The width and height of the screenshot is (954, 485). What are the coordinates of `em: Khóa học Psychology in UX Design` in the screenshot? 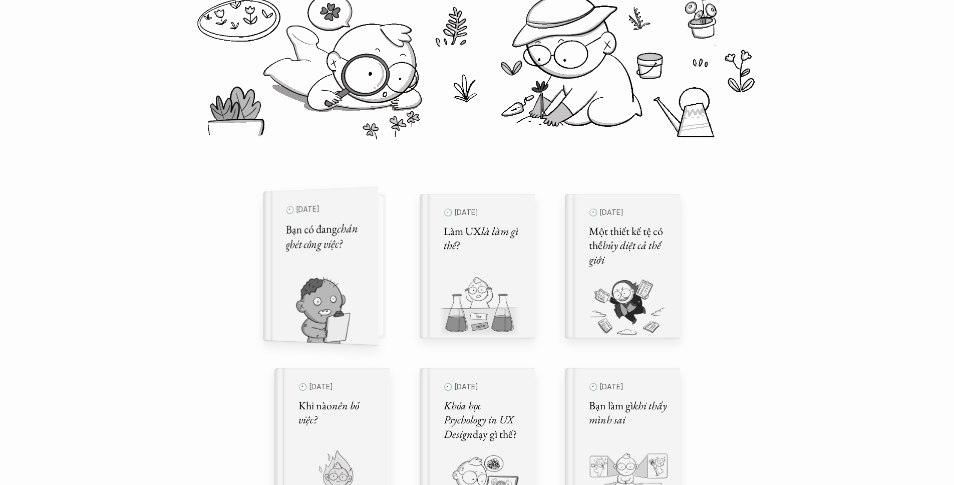 It's located at (480, 419).